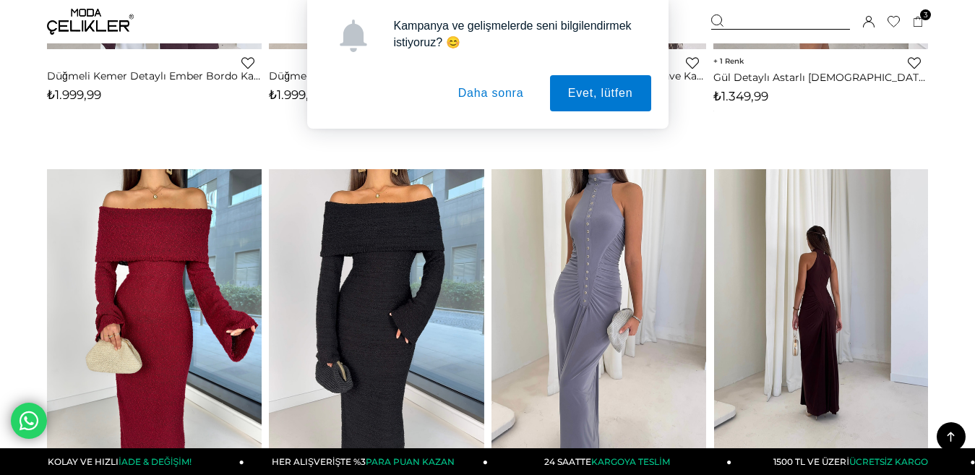 Image resolution: width=975 pixels, height=475 pixels. I want to click on span: İADE & DEĞİŞİM!, so click(155, 461).